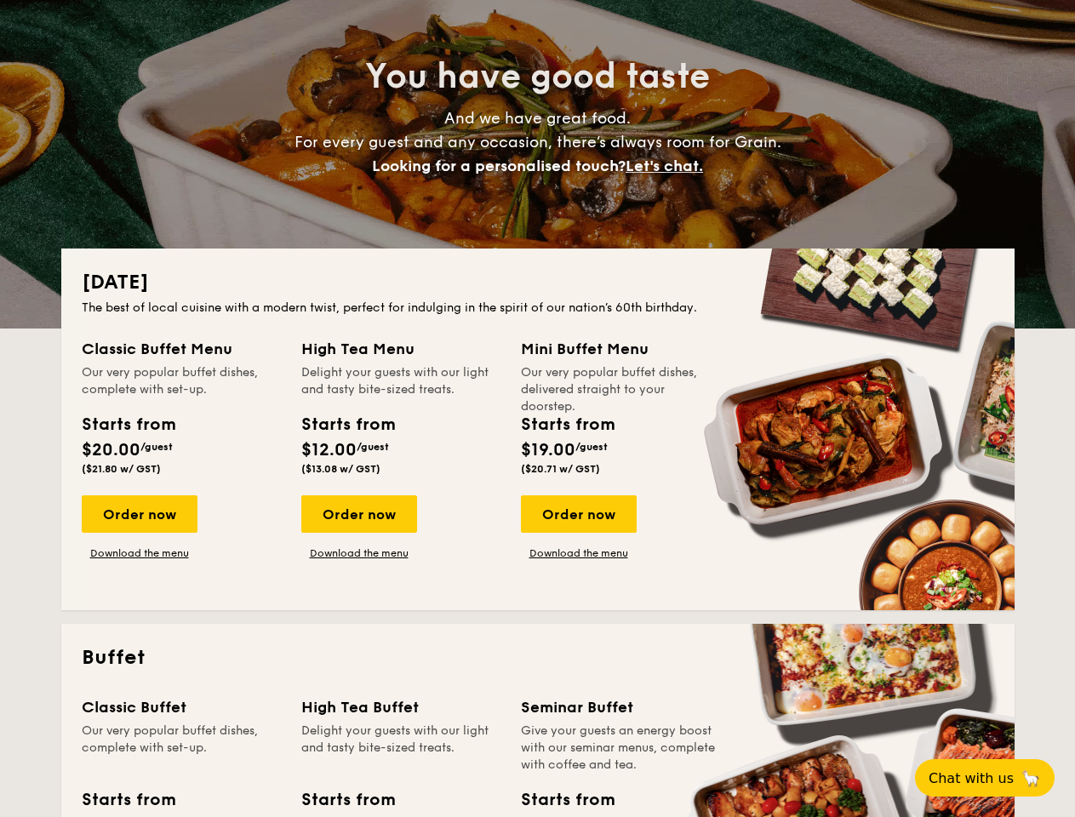  I want to click on div: Mini Buffet Menu, so click(621, 349).